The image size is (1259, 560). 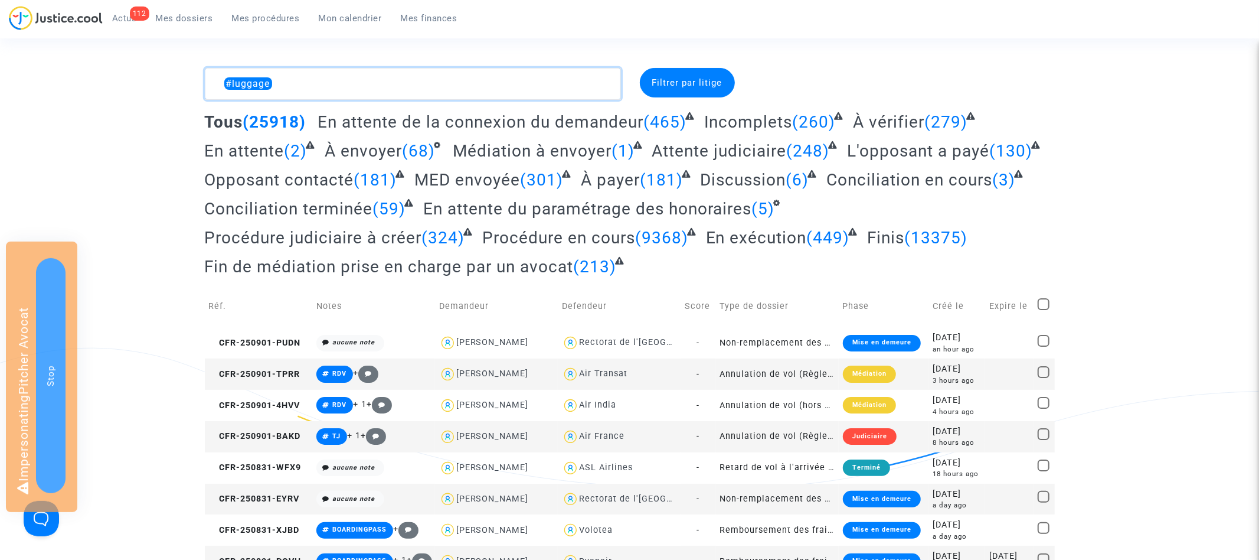 I want to click on td: Notes, so click(x=374, y=306).